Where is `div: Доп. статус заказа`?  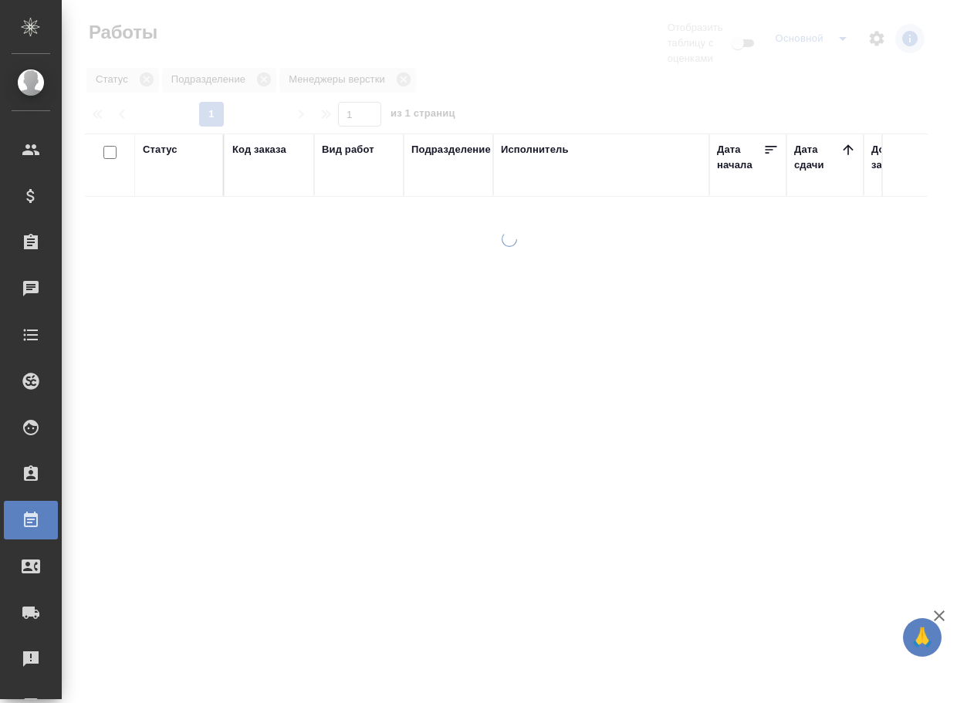 div: Доп. статус заказа is located at coordinates (912, 157).